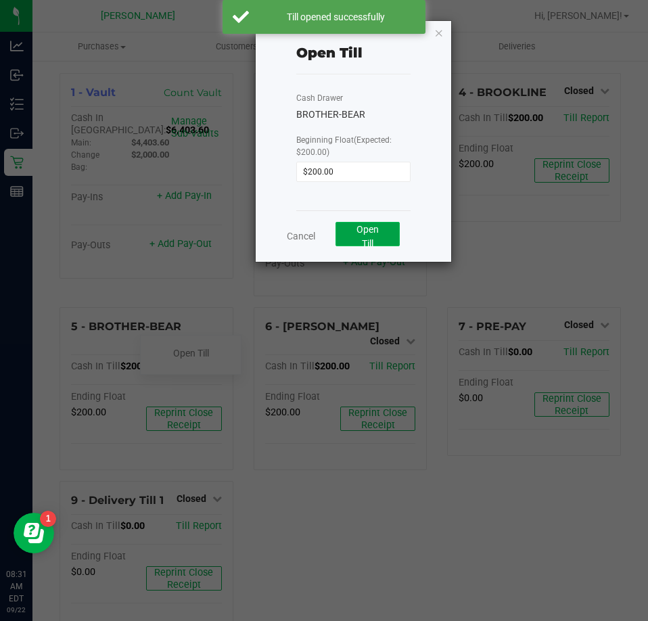  What do you see at coordinates (301, 236) in the screenshot?
I see `a: Cancel` at bounding box center [301, 236].